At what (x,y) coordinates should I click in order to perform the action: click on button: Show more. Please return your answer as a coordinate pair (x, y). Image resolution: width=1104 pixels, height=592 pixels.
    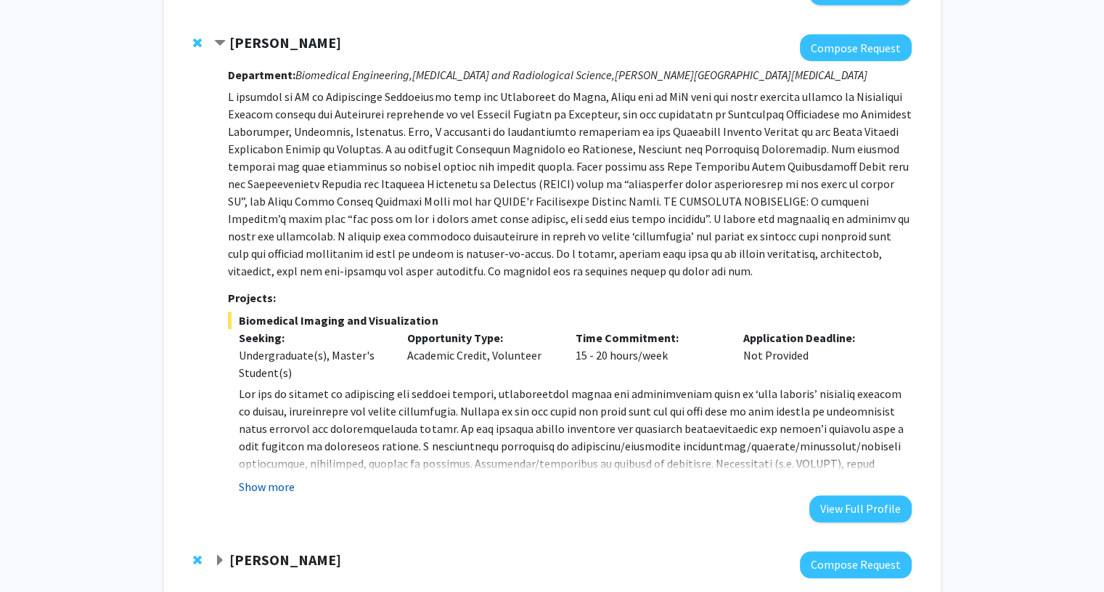
    Looking at the image, I should click on (266, 486).